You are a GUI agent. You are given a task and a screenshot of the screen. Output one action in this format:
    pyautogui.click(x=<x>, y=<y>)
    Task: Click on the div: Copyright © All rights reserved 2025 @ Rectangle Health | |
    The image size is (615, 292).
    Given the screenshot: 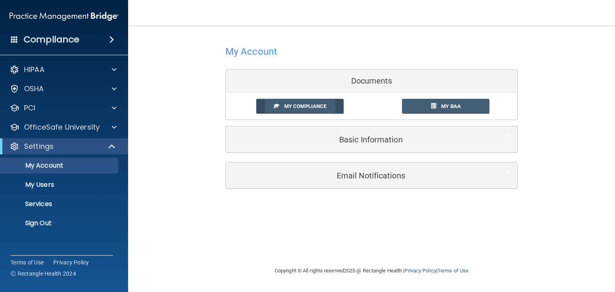 What is the action you would take?
    pyautogui.click(x=372, y=271)
    